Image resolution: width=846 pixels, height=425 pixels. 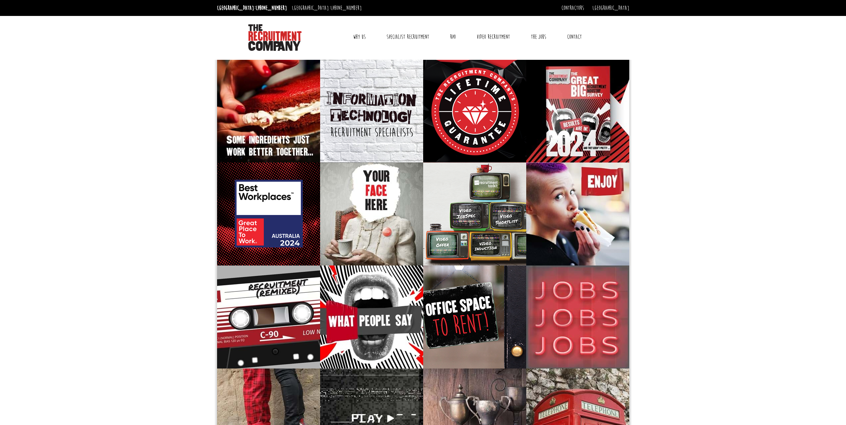 What do you see at coordinates (538, 37) in the screenshot?
I see `a: The Jobs` at bounding box center [538, 37].